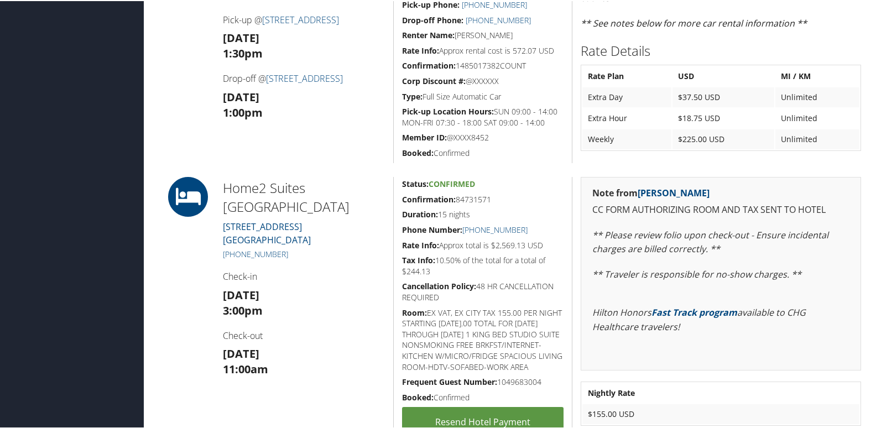  Describe the element at coordinates (651, 192) in the screenshot. I see `strong: Note from` at that location.